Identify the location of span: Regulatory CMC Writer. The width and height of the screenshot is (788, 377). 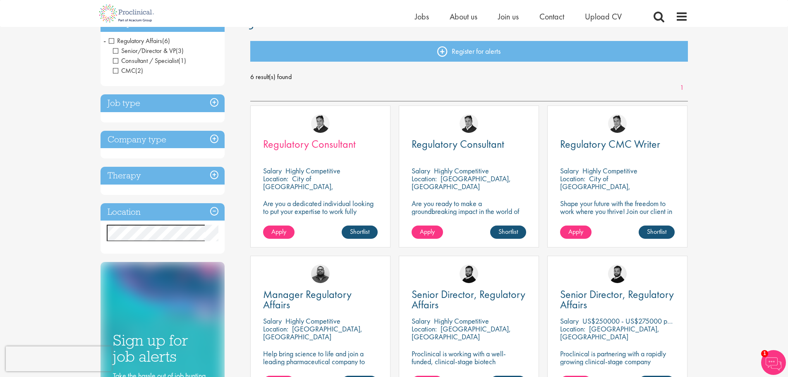
(610, 144).